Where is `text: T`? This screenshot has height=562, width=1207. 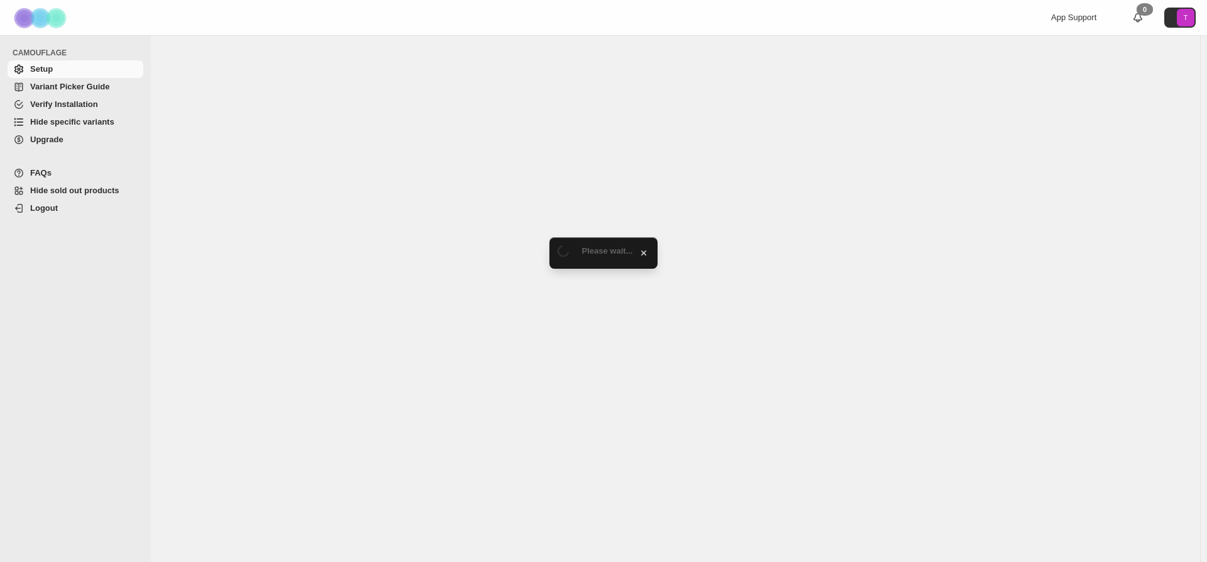
text: T is located at coordinates (1186, 18).